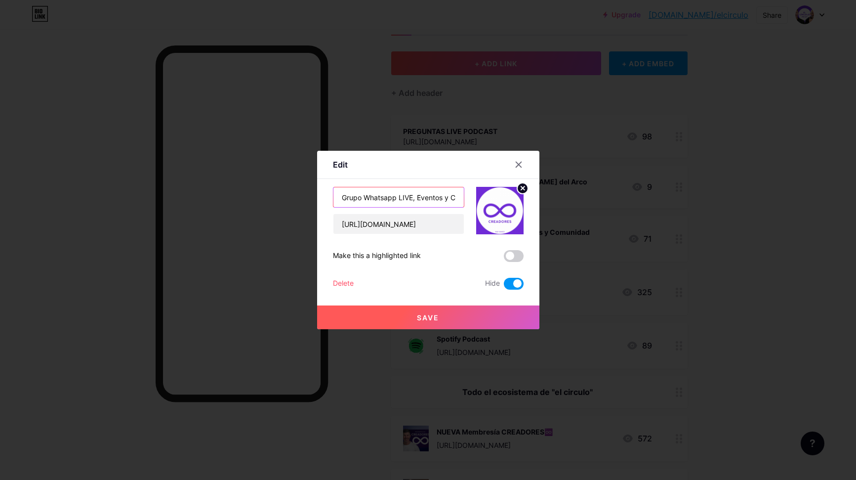  What do you see at coordinates (343, 284) in the screenshot?
I see `div: Delete` at bounding box center [343, 284].